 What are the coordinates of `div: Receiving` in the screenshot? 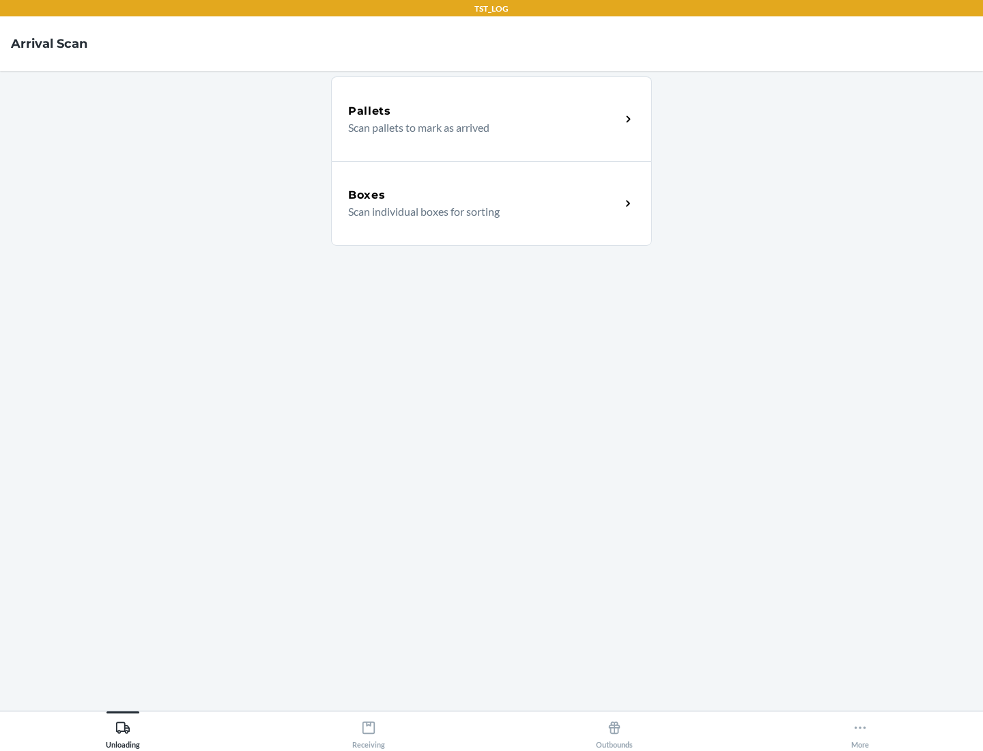 It's located at (368, 732).